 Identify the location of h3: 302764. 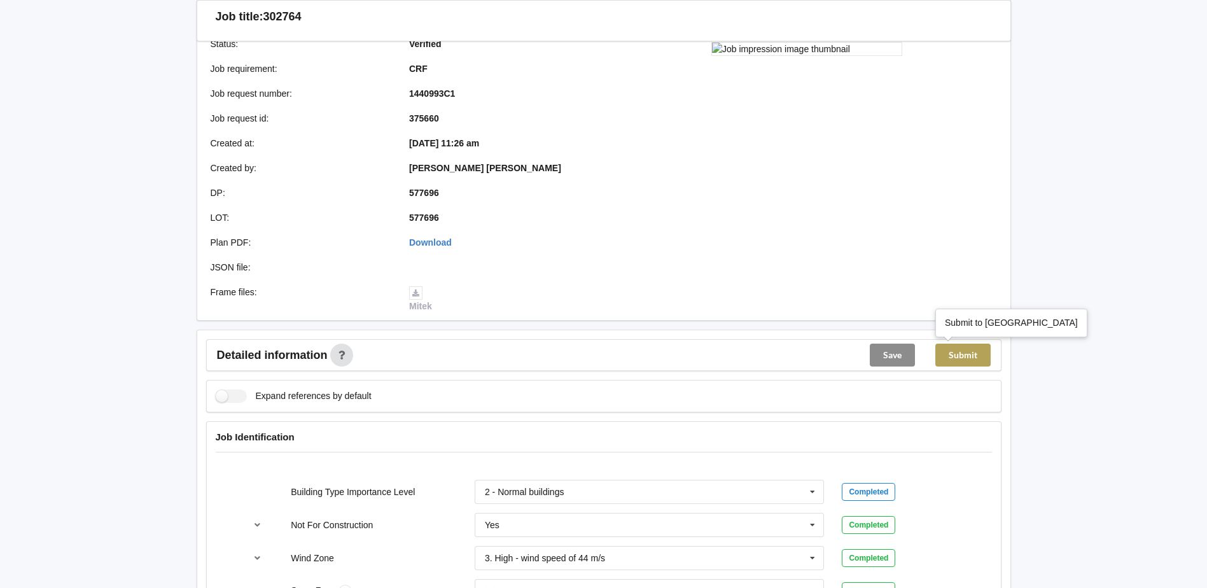
(283, 17).